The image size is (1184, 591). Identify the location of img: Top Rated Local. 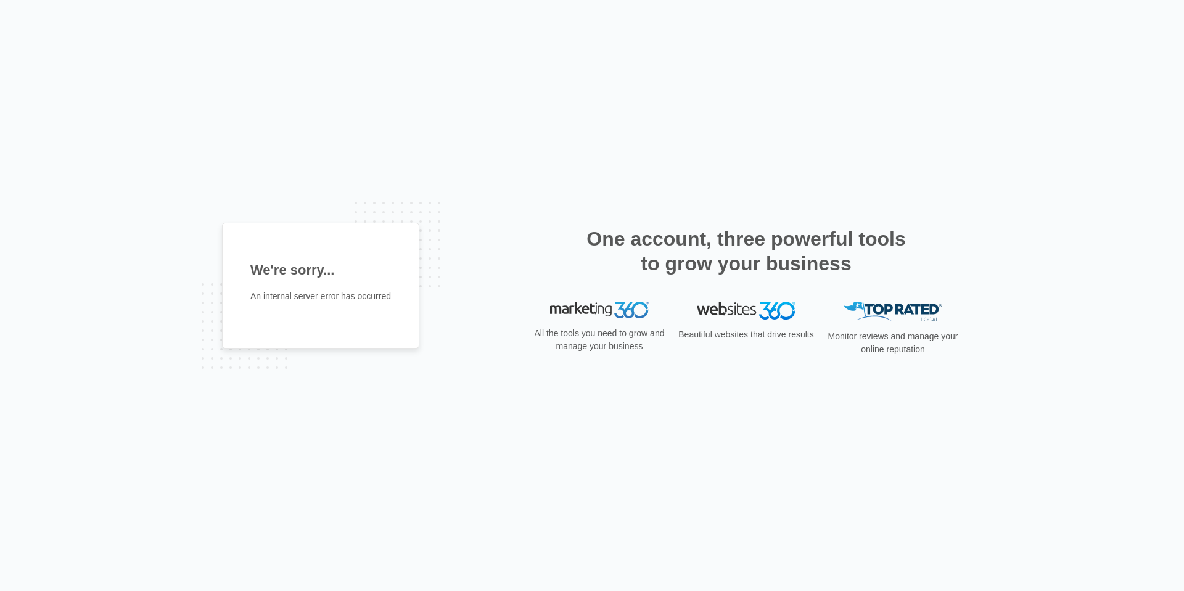
(893, 312).